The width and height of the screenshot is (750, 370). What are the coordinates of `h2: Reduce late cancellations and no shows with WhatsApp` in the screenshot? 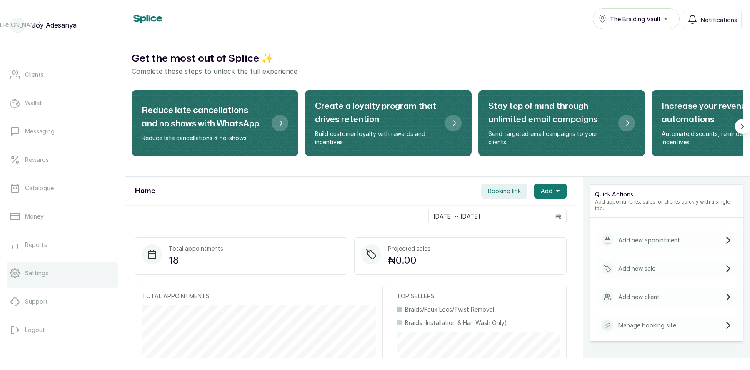 It's located at (203, 117).